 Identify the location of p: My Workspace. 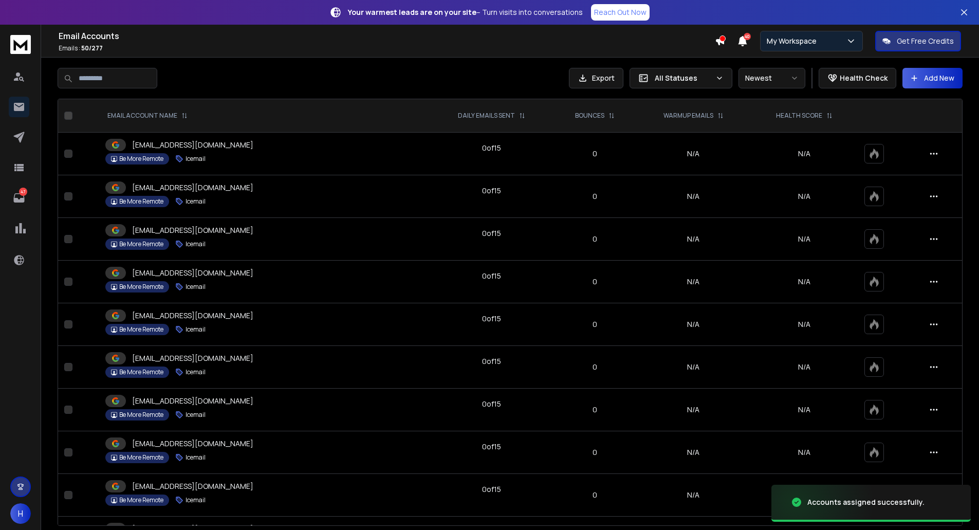
(793, 41).